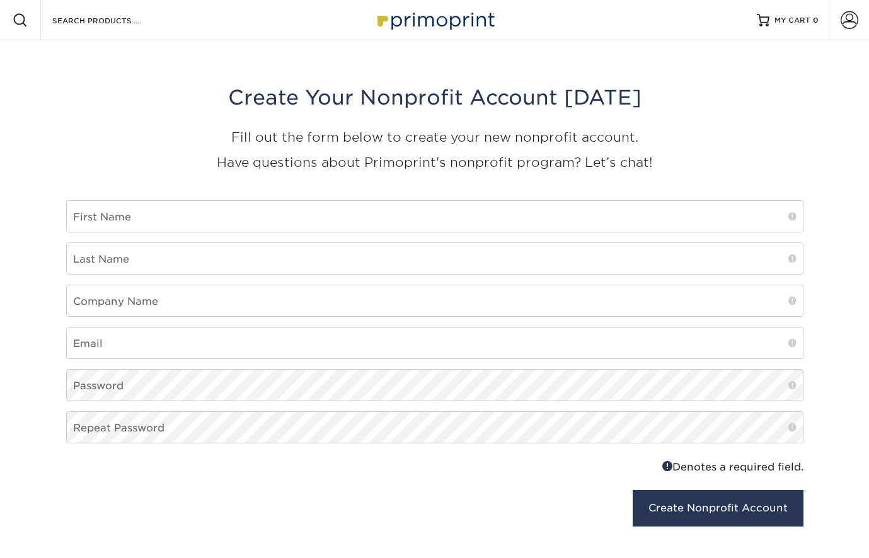  Describe the element at coordinates (792, 20) in the screenshot. I see `span: MY CART` at that location.